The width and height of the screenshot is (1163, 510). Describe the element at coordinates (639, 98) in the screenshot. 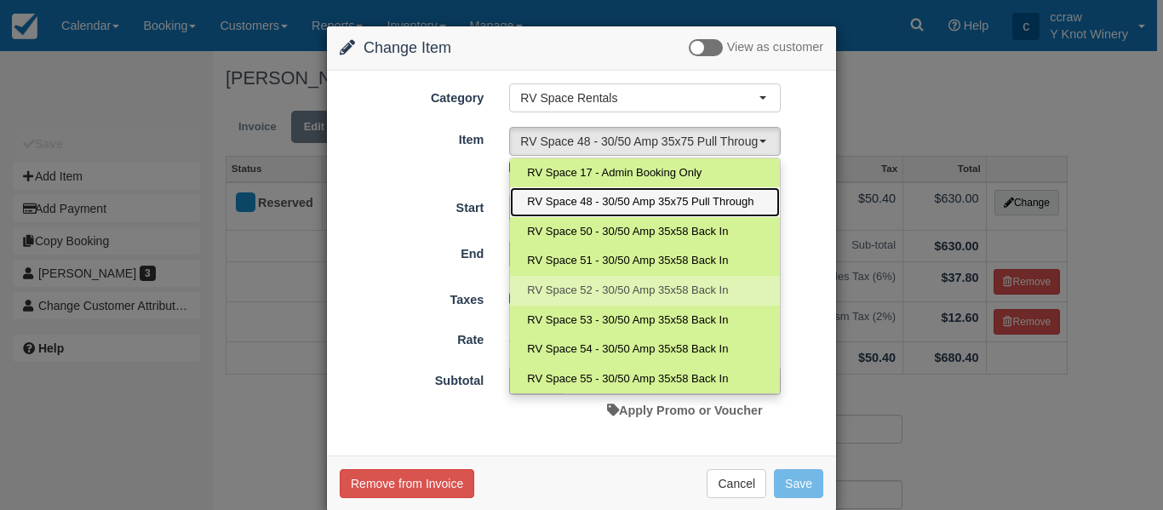

I see `span: RV Space Rentals` at that location.